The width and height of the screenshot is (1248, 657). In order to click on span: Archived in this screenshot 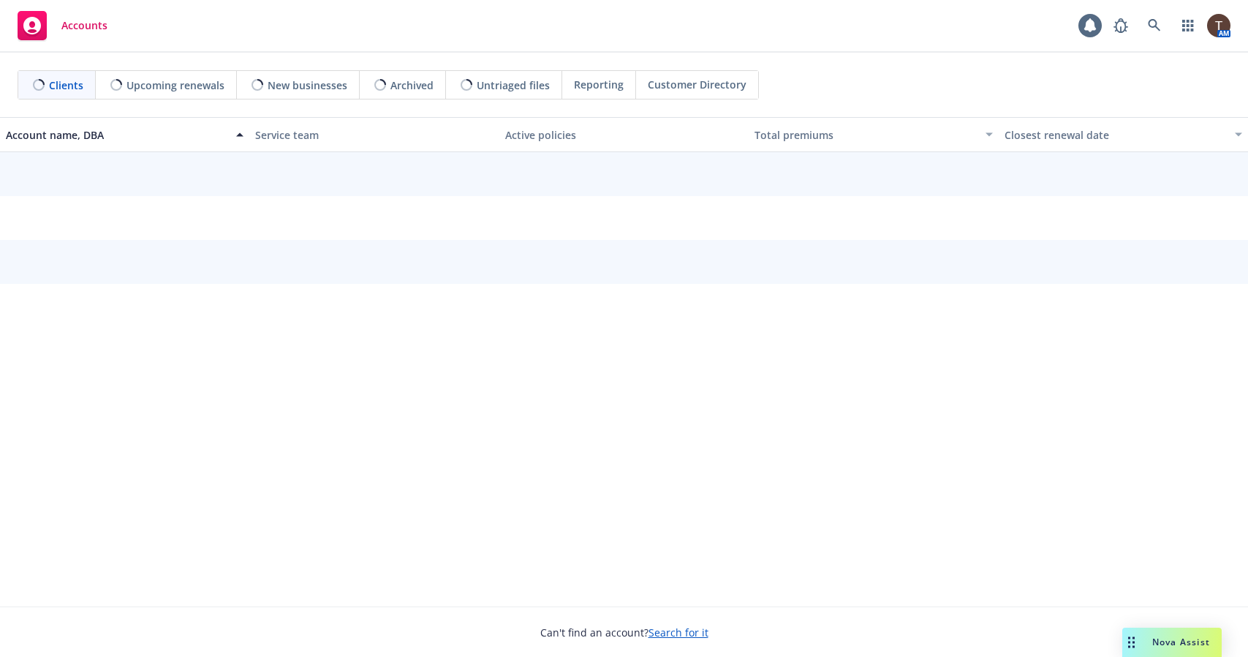, I will do `click(412, 85)`.